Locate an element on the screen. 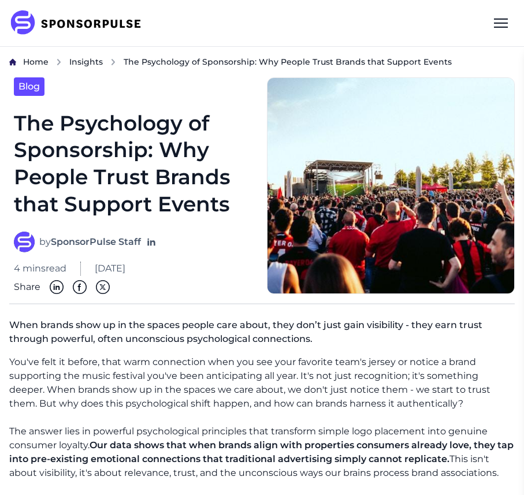 The height and width of the screenshot is (495, 524). span: Insights is located at coordinates (86, 62).